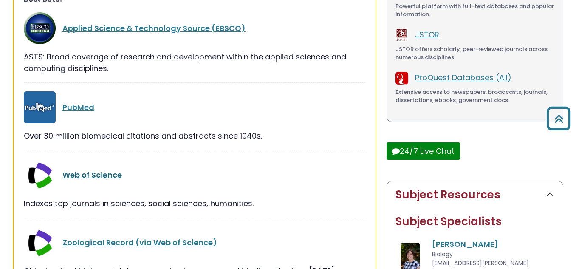 The height and width of the screenshot is (269, 576). Describe the element at coordinates (475, 53) in the screenshot. I see `div: JSTOR offers scholarly, peer-reviewed journals across numerous disciplines.` at that location.